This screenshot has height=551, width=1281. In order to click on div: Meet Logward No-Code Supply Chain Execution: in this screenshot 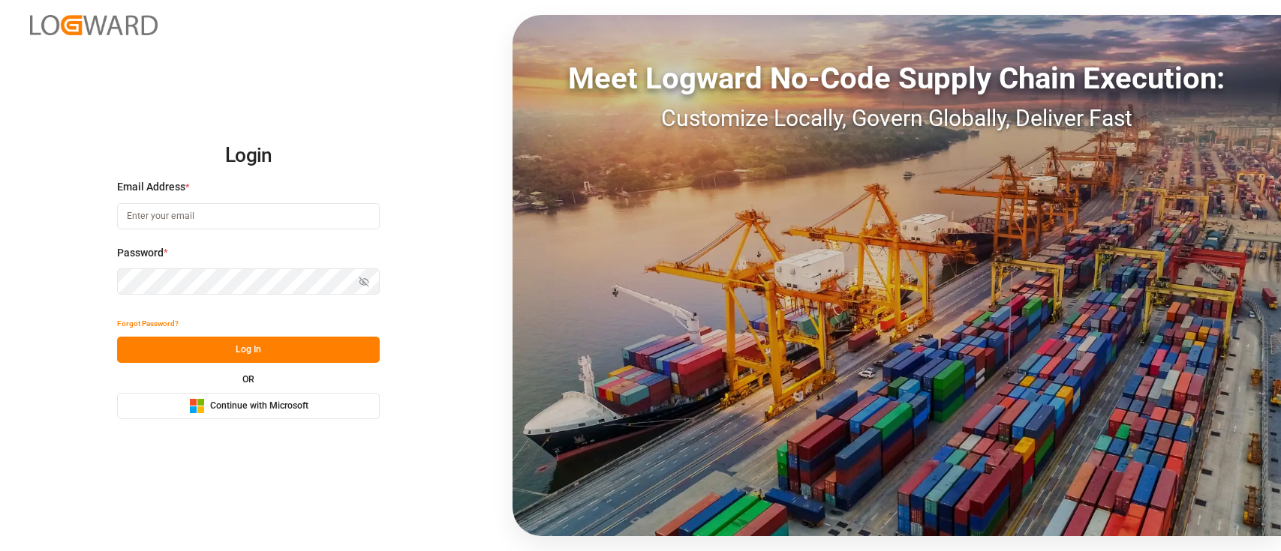, I will do `click(896, 79)`.